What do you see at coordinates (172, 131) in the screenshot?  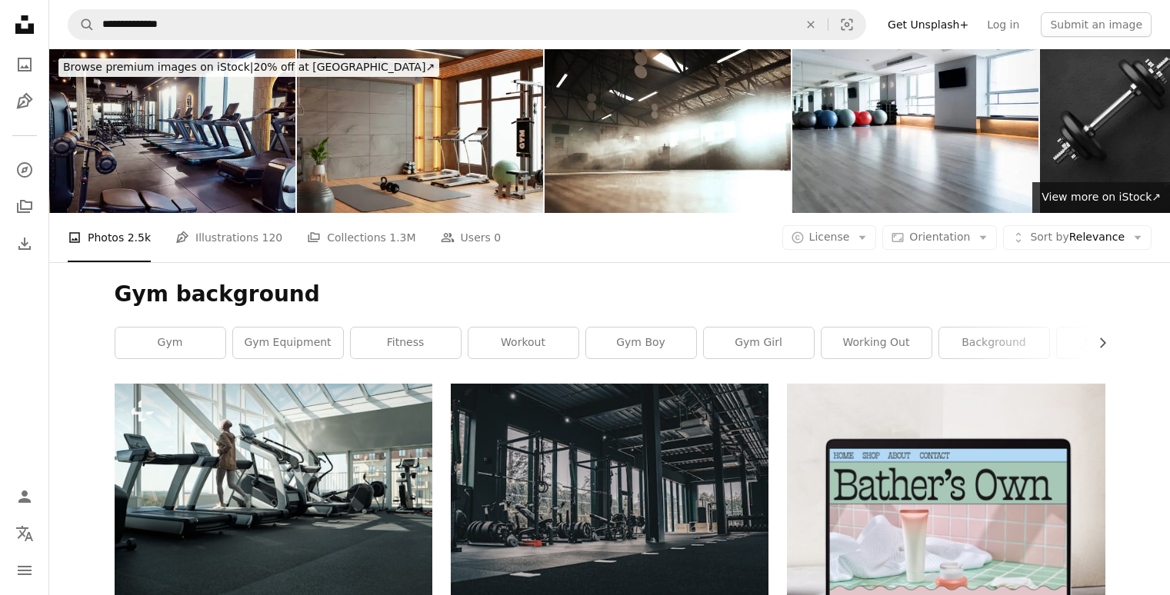 I see `img: Modern gym with exercise machines.` at bounding box center [172, 131].